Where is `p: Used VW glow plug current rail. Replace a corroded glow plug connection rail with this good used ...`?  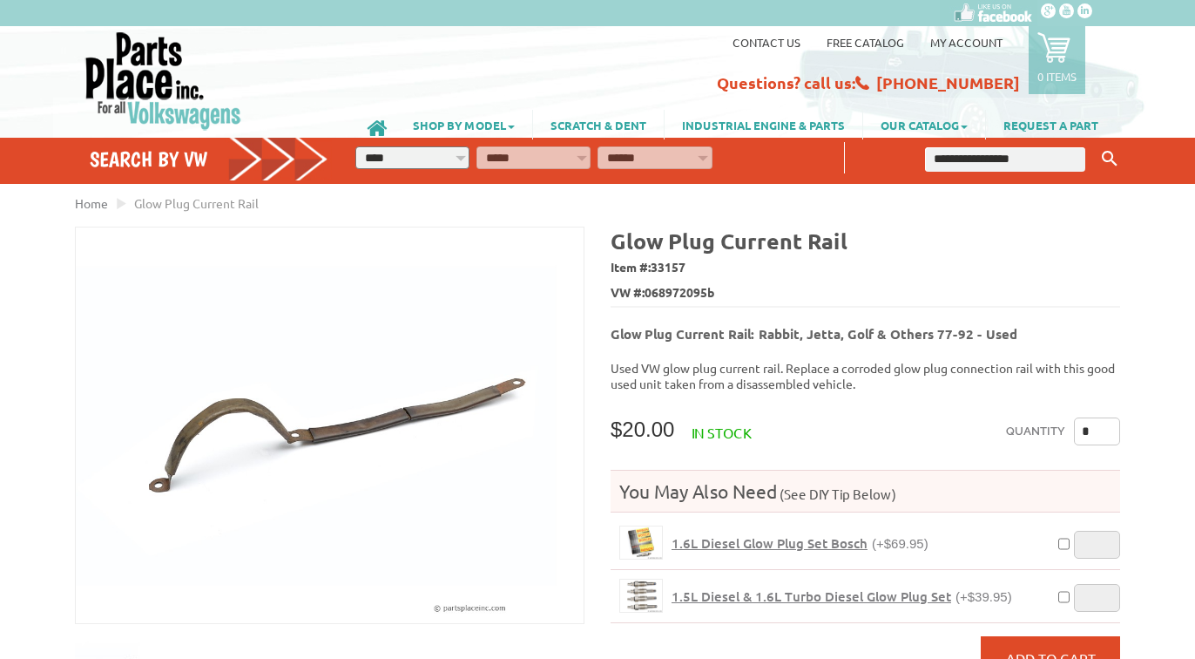 p: Used VW glow plug current rail. Replace a corroded glow plug connection rail with this good used ... is located at coordinates (865, 375).